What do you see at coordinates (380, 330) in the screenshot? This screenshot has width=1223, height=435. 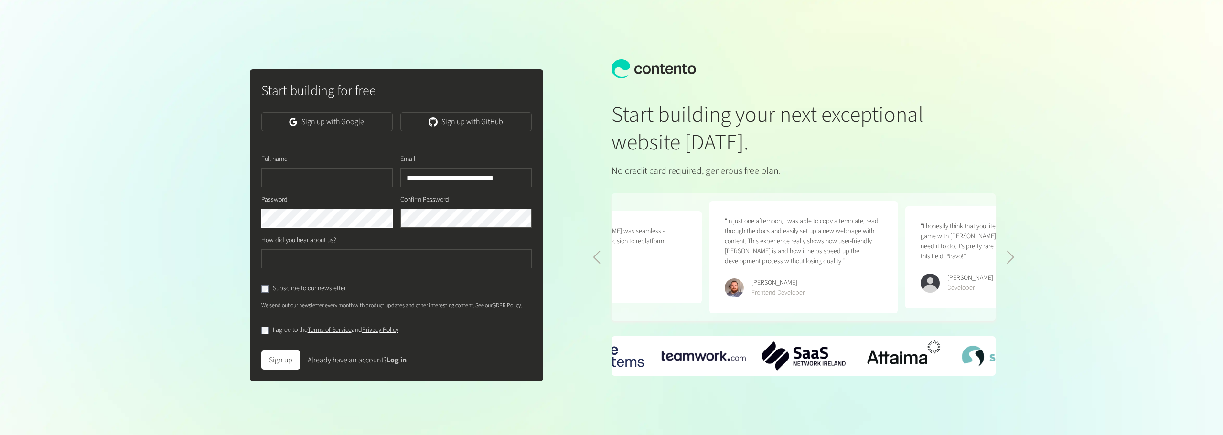 I see `a: Privacy Policy` at bounding box center [380, 330].